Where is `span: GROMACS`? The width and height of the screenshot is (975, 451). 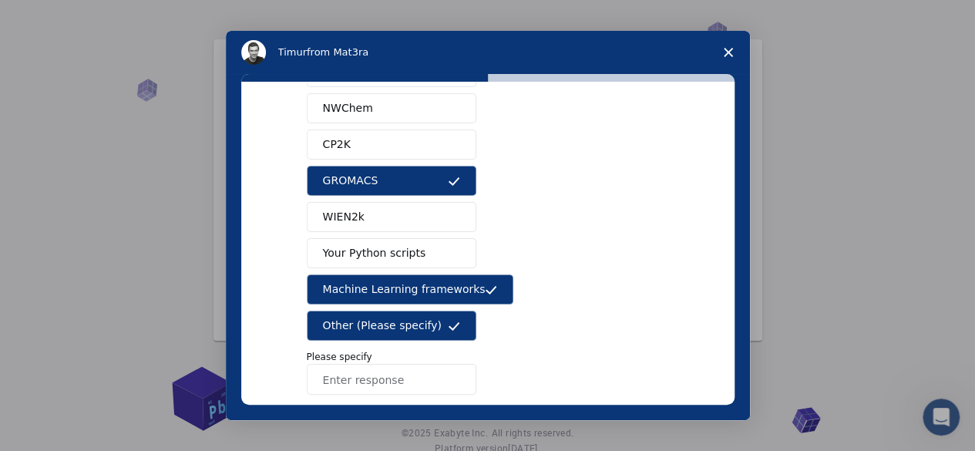 span: GROMACS is located at coordinates (351, 180).